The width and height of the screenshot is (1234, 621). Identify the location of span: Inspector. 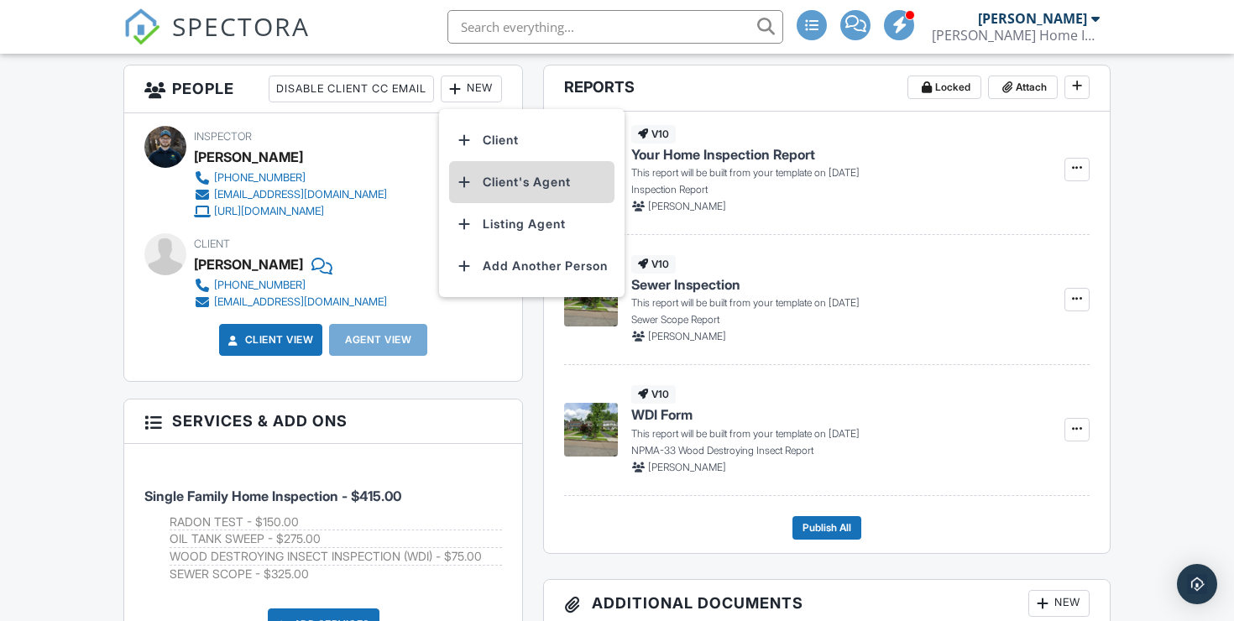
(222, 136).